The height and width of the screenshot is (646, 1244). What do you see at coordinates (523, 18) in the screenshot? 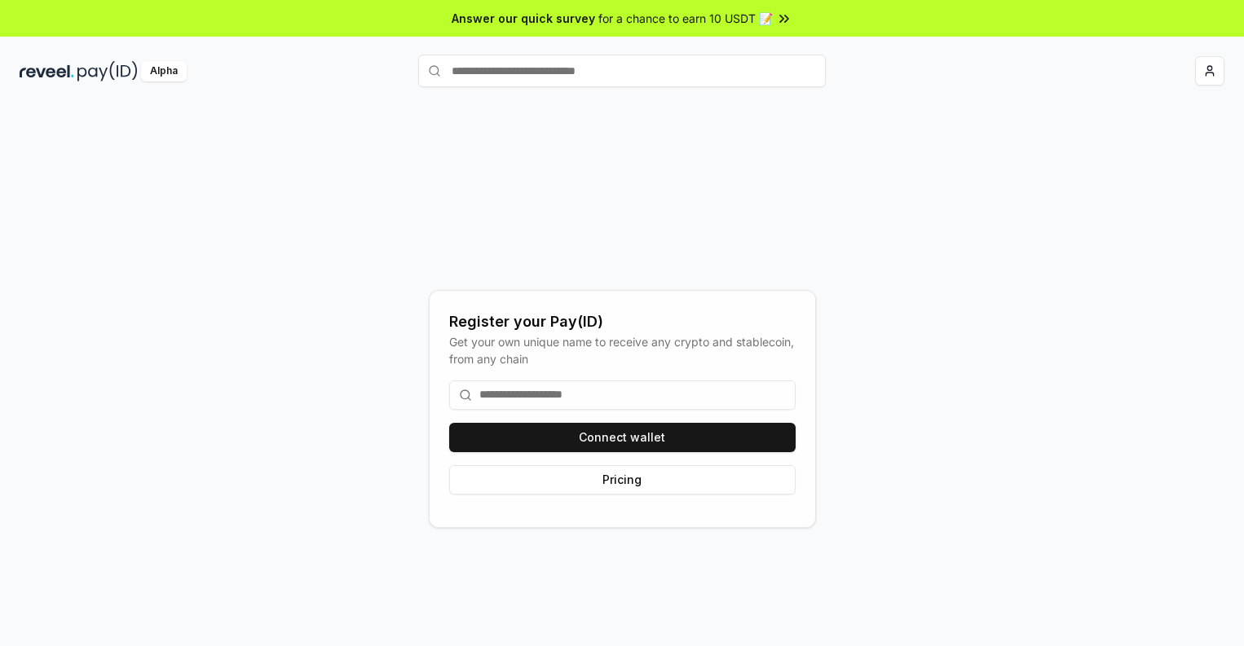
I see `span: Answer our quick survey` at bounding box center [523, 18].